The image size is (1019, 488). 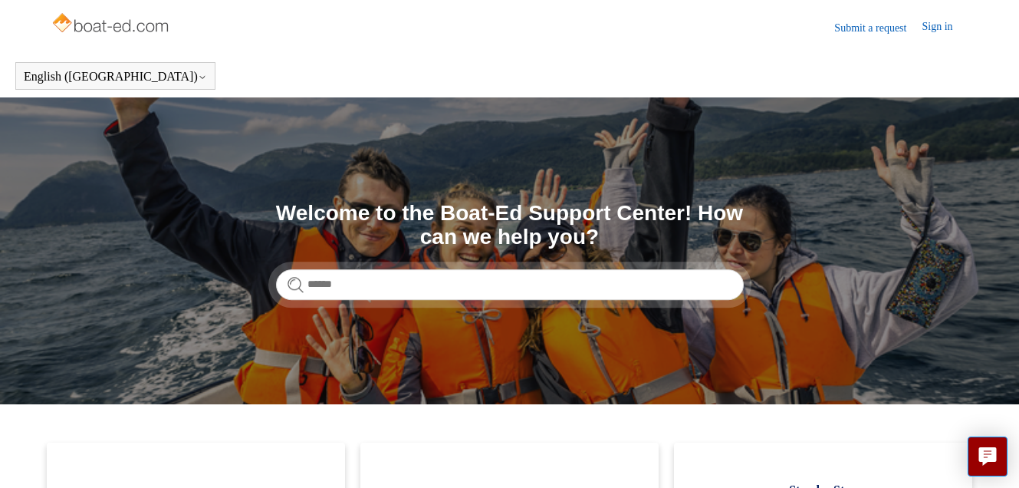 I want to click on h1: Welcome to the Boat-Ed Support Center! How can we help you?, so click(x=510, y=225).